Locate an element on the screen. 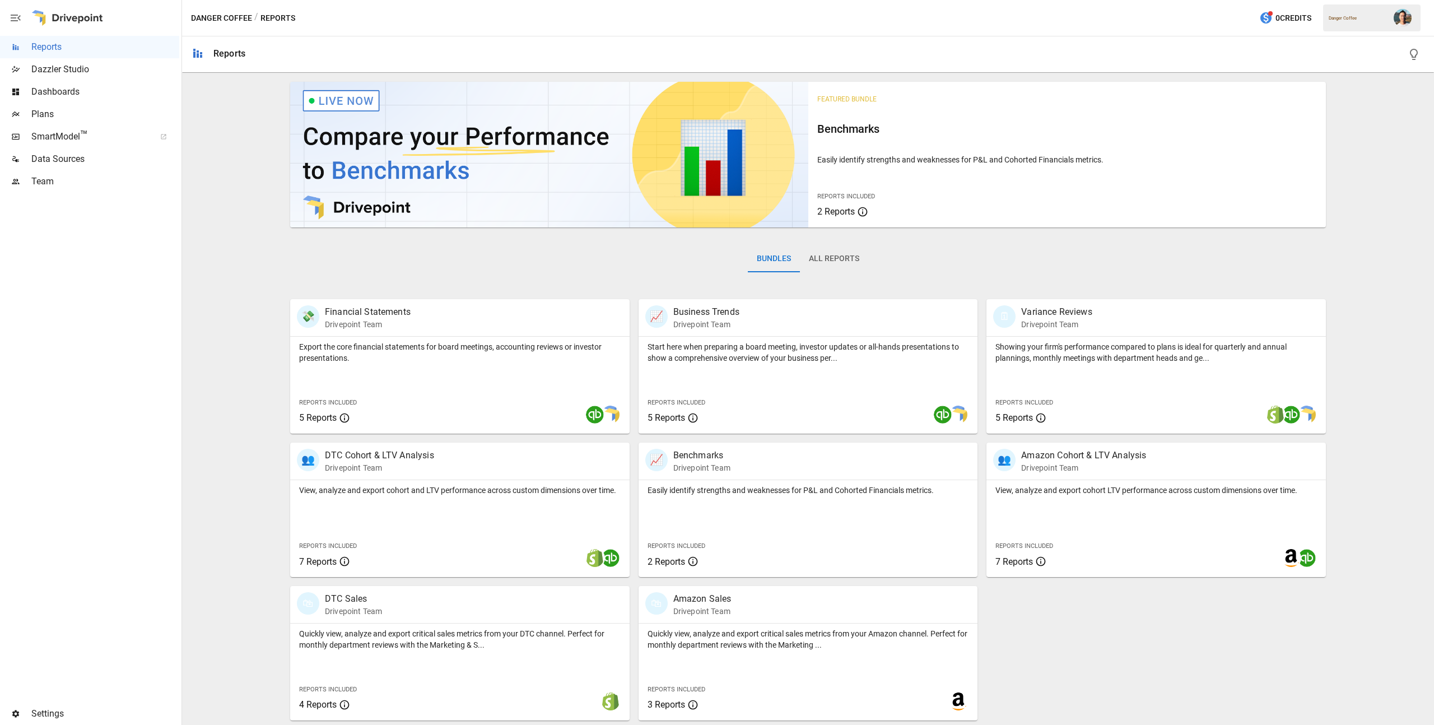 The width and height of the screenshot is (1434, 725). p: Amazon Cohort & LTV Analysis is located at coordinates (1083, 455).